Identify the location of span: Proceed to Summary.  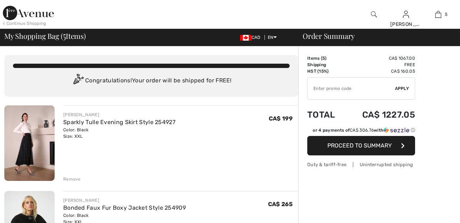
(359, 145).